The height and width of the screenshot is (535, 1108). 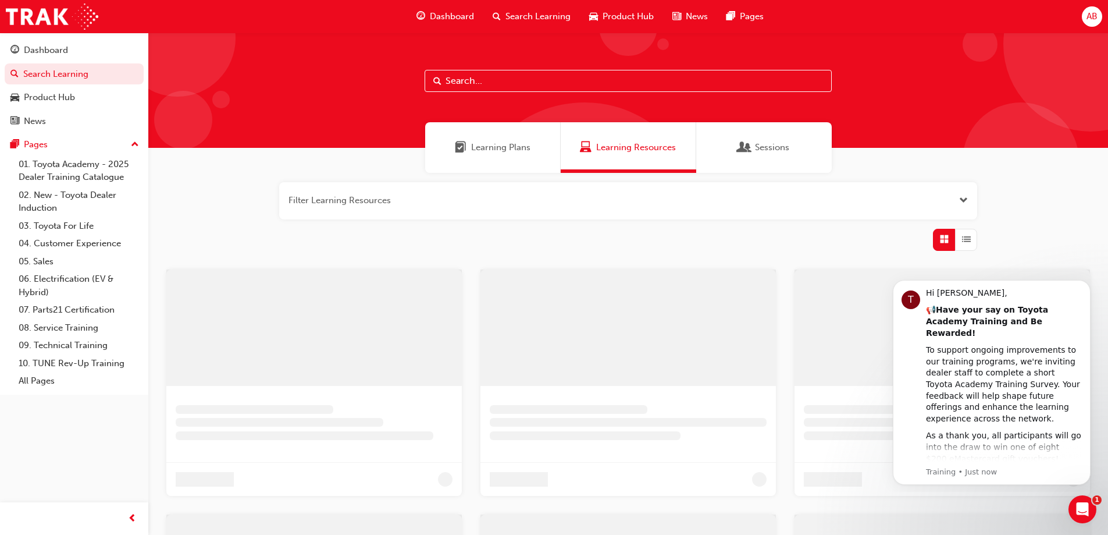 What do you see at coordinates (79, 201) in the screenshot?
I see `a: 02. New - Toyota Dealer Induction` at bounding box center [79, 201].